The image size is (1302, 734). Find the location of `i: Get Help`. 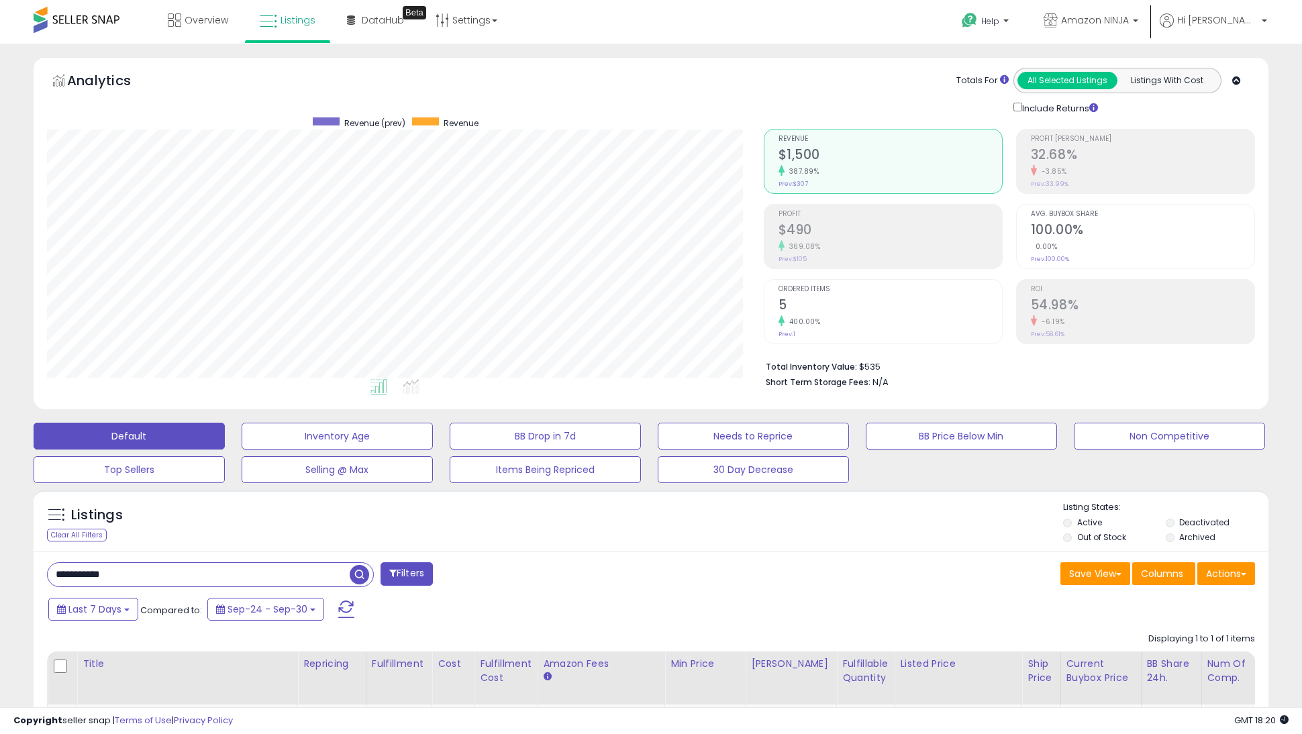

i: Get Help is located at coordinates (969, 20).